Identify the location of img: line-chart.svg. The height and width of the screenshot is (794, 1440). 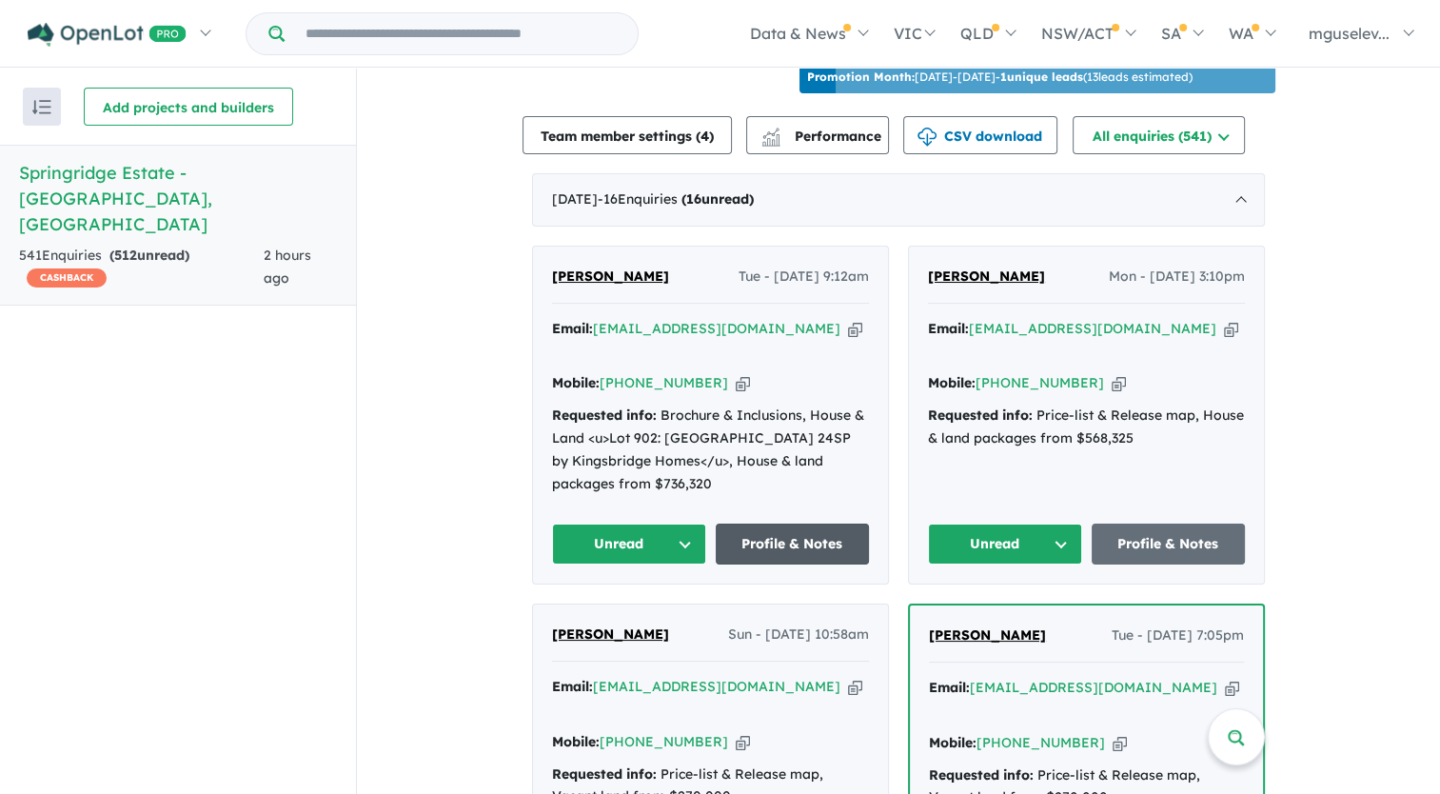
(771, 132).